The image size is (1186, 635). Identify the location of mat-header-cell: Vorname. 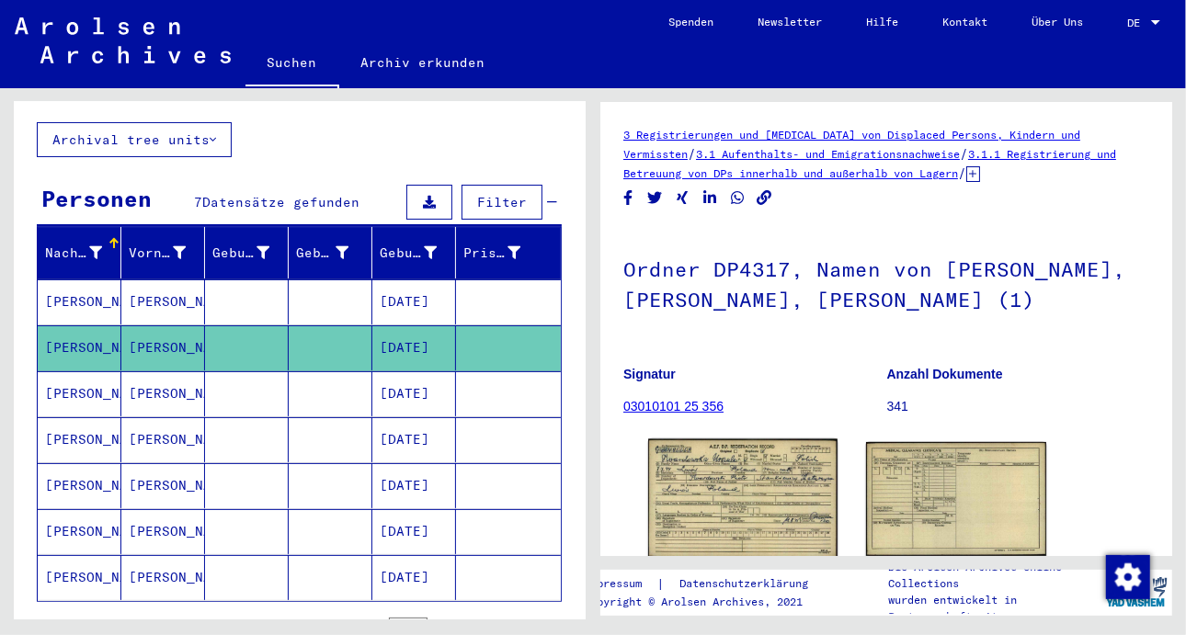
(163, 253).